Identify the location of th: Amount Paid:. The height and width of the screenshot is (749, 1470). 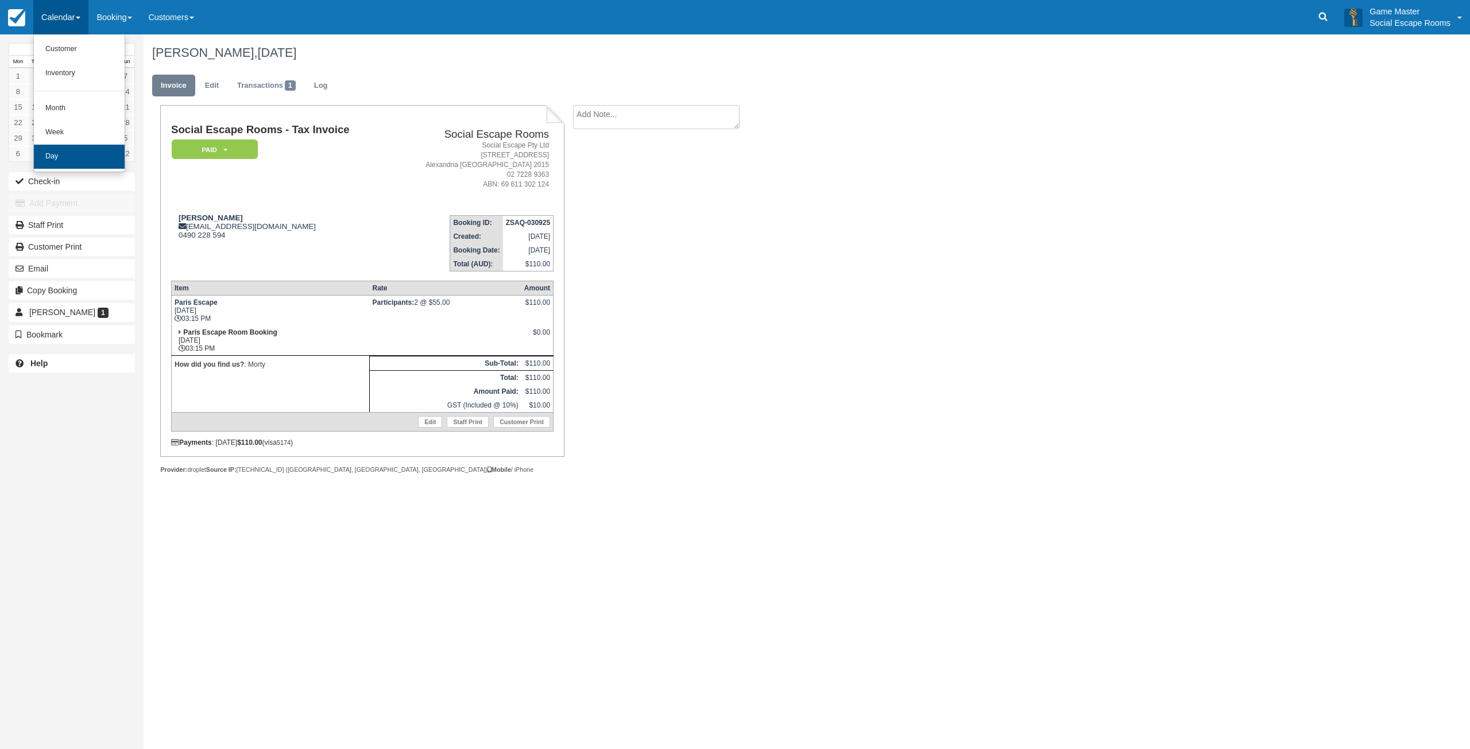
(446, 392).